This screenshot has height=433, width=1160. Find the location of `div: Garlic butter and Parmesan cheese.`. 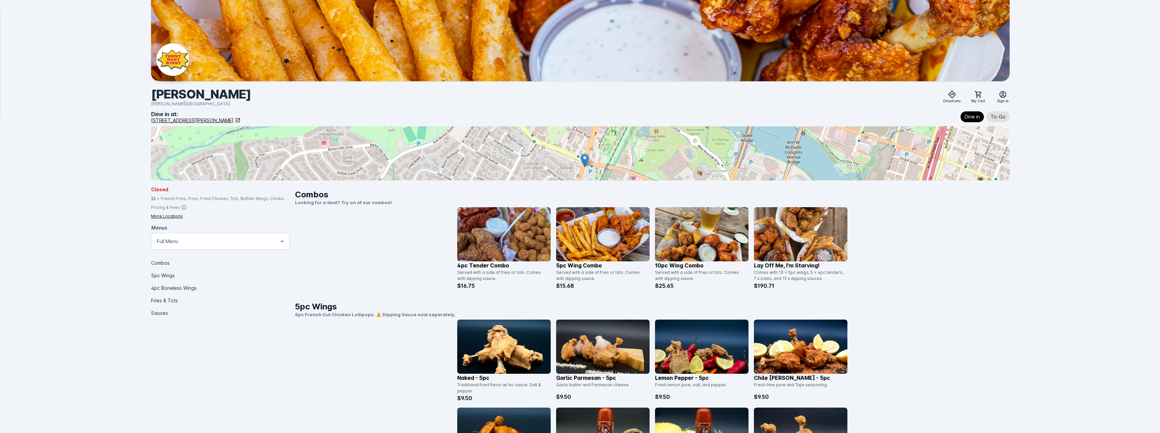

div: Garlic butter and Parmesan cheese. is located at coordinates (601, 387).